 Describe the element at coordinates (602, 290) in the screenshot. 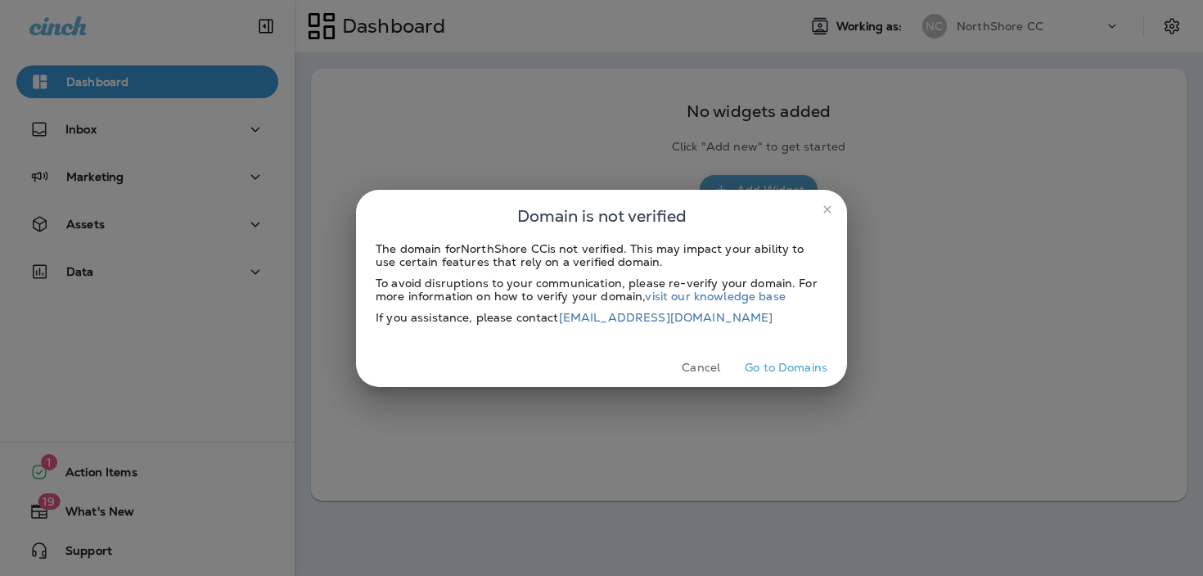

I see `div: To avoid disruptions to your communication, please re-verify your domain. For more information on...` at that location.